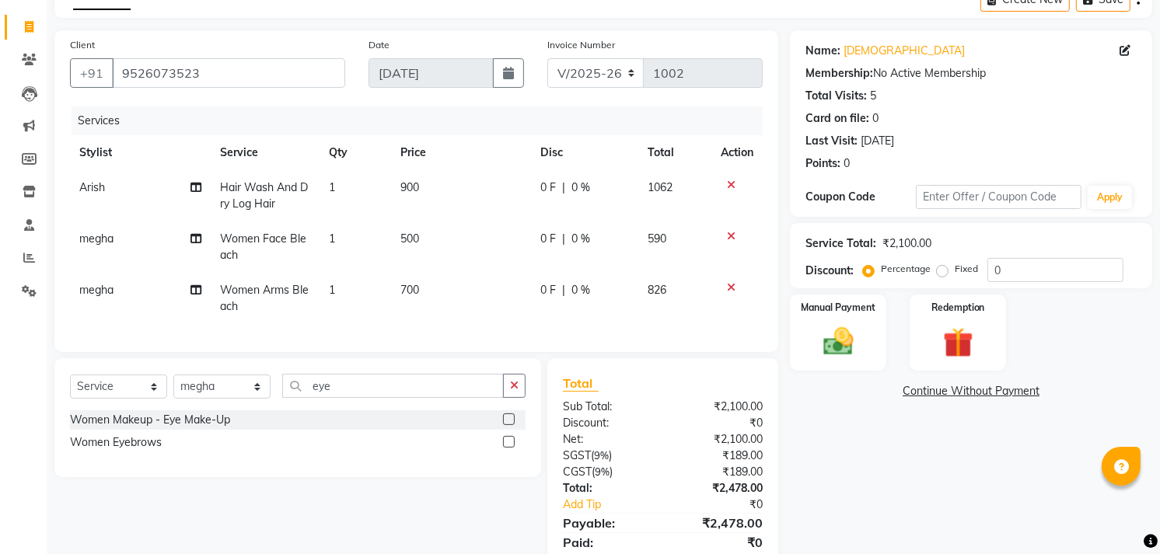 This screenshot has height=554, width=1160. I want to click on div: Paid:, so click(607, 543).